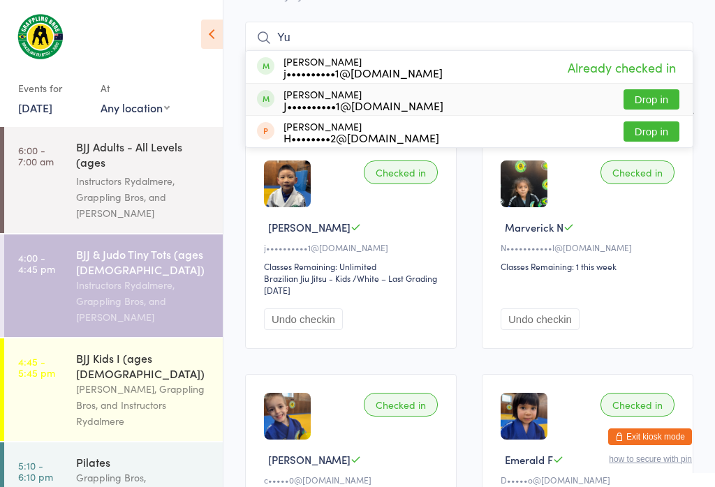  Describe the element at coordinates (36, 156) in the screenshot. I see `time: 6:00 - 7:00 am` at that location.